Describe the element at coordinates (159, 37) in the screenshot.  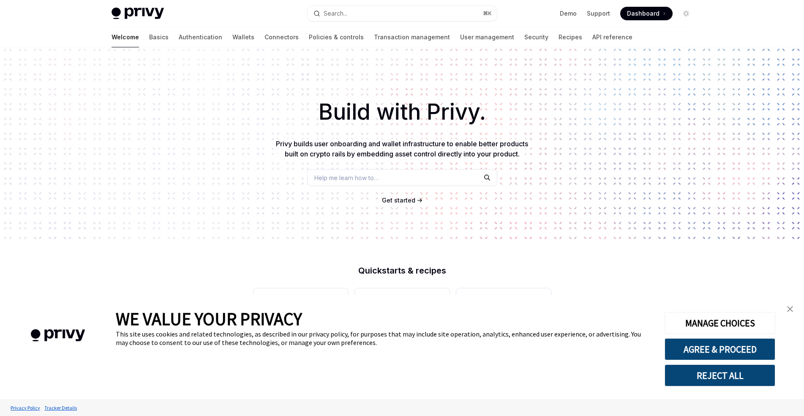
I see `a: Basics` at that location.